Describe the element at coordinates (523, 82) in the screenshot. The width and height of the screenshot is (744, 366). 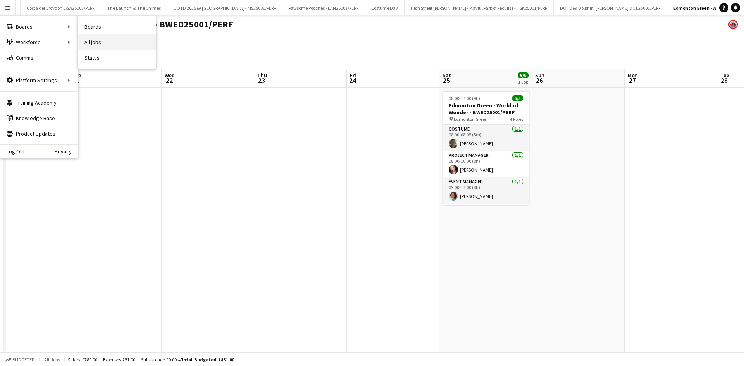
I see `div: 1 Job` at that location.